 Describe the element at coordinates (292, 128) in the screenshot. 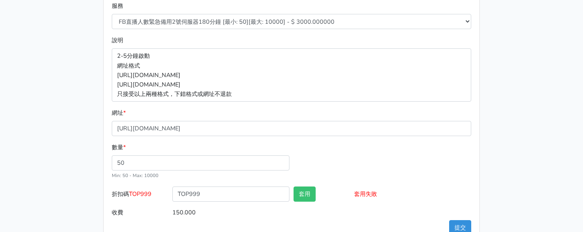

I see `input: 格式為https://www.facebook.com/topfblive/videos/123456789/` at that location.